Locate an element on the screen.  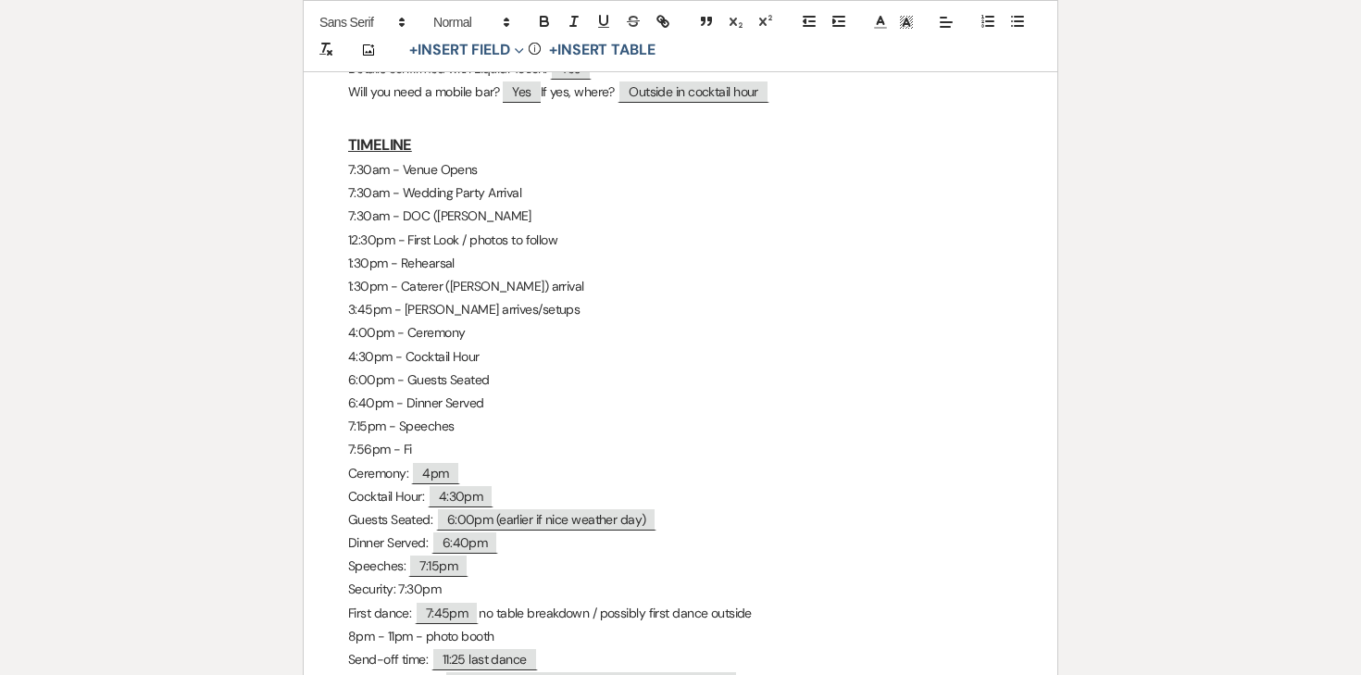
span: Text Background Color is located at coordinates (907, 22).